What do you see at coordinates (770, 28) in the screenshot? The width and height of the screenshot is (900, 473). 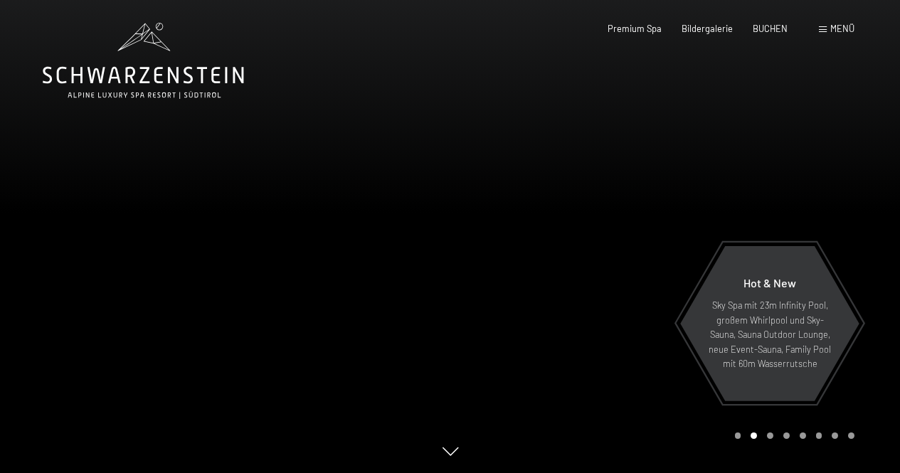 I see `span: BUCHEN` at bounding box center [770, 28].